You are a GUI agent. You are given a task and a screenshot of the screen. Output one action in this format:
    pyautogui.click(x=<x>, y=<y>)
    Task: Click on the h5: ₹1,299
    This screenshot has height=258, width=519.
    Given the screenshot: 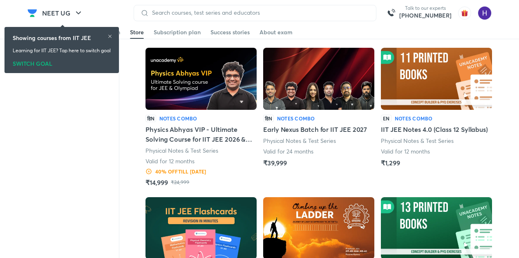 What is the action you would take?
    pyautogui.click(x=391, y=163)
    